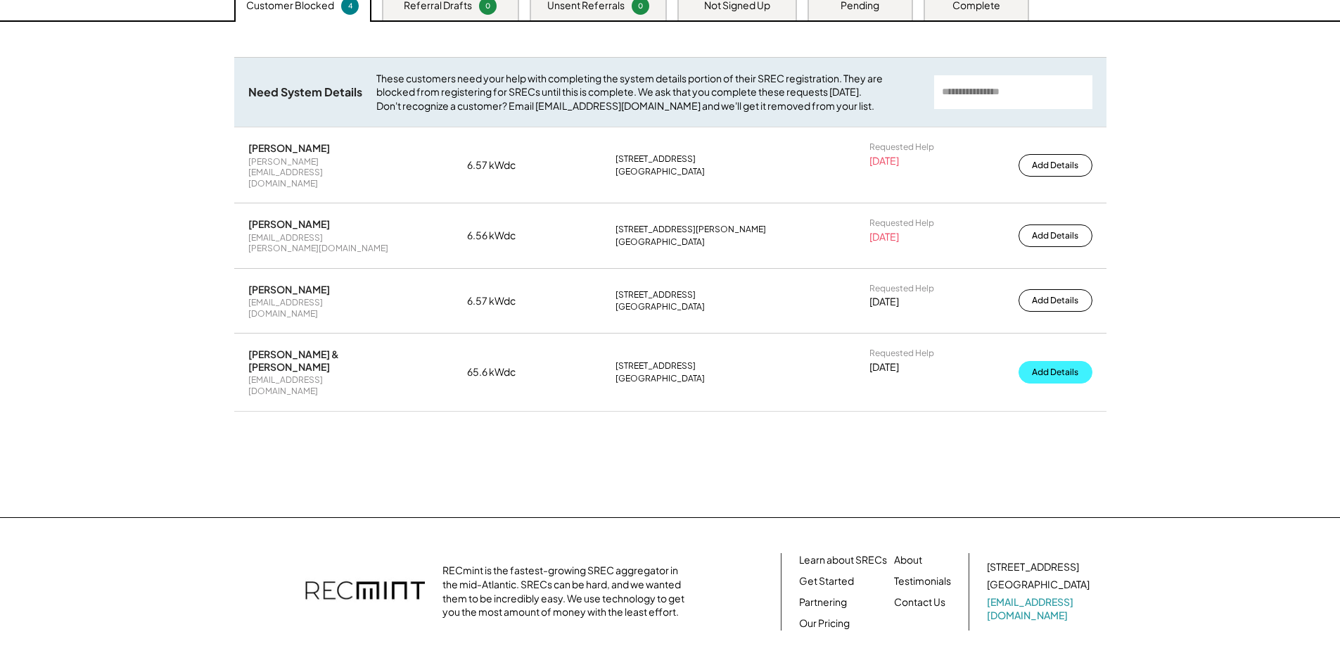  What do you see at coordinates (823, 602) in the screenshot?
I see `a: Partnering` at bounding box center [823, 602].